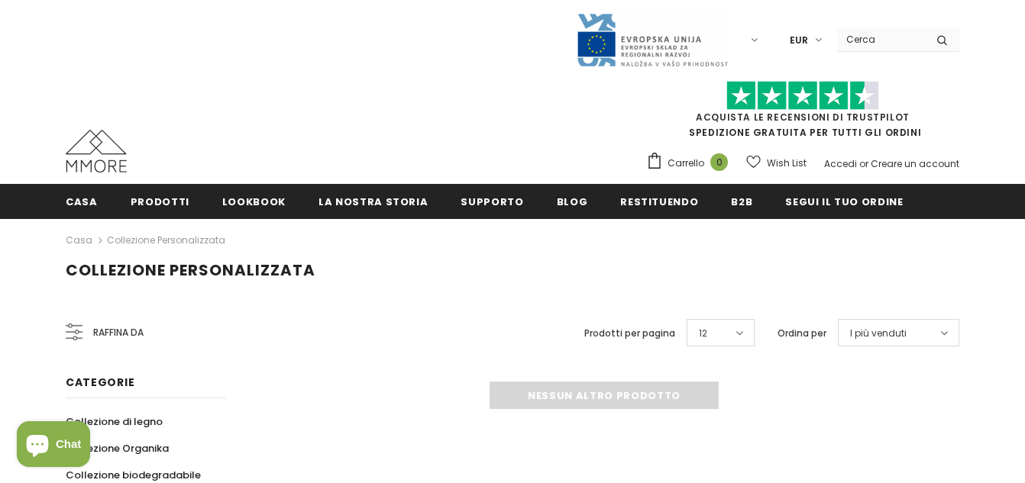 The height and width of the screenshot is (483, 1025). What do you see at coordinates (492, 201) in the screenshot?
I see `a: supporto` at bounding box center [492, 201].